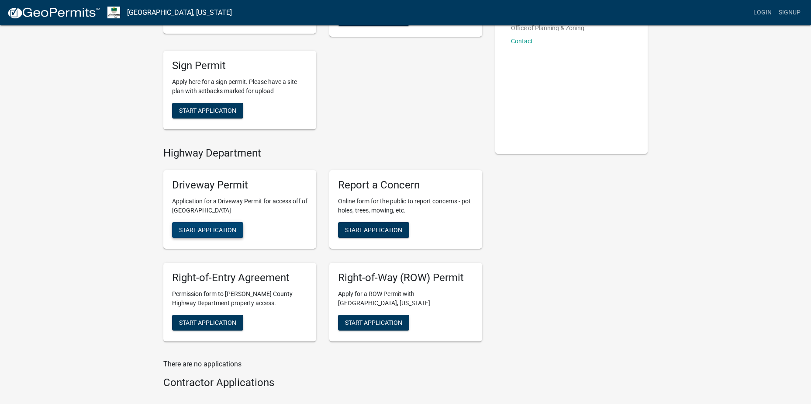  What do you see at coordinates (790, 13) in the screenshot?
I see `a: Signup` at bounding box center [790, 13].